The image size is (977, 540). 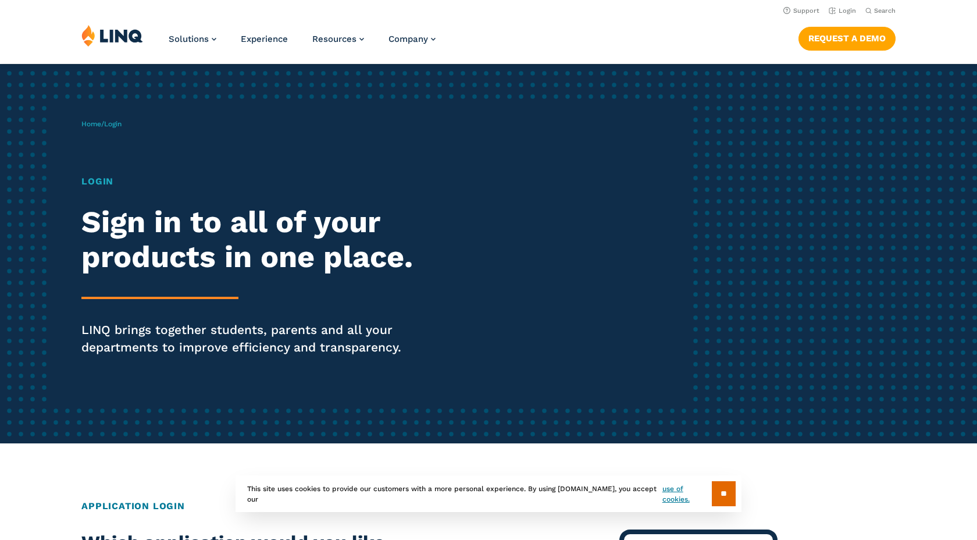 What do you see at coordinates (334, 39) in the screenshot?
I see `span: Resources` at bounding box center [334, 39].